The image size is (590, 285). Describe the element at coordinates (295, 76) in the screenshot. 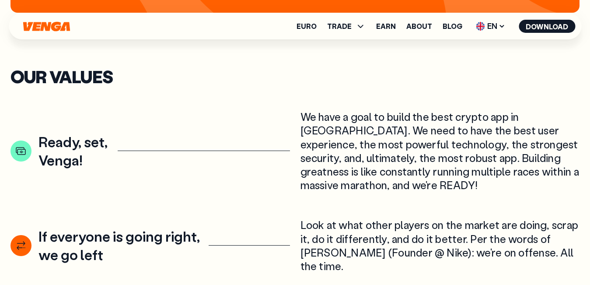

I see `h2: Our Values` at that location.